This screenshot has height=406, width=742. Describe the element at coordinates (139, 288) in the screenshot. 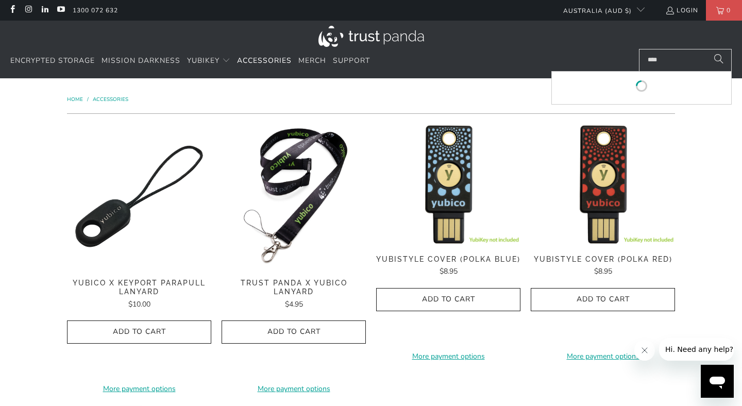

I see `span: Yubico x Keyport Parapull Lanyard` at that location.